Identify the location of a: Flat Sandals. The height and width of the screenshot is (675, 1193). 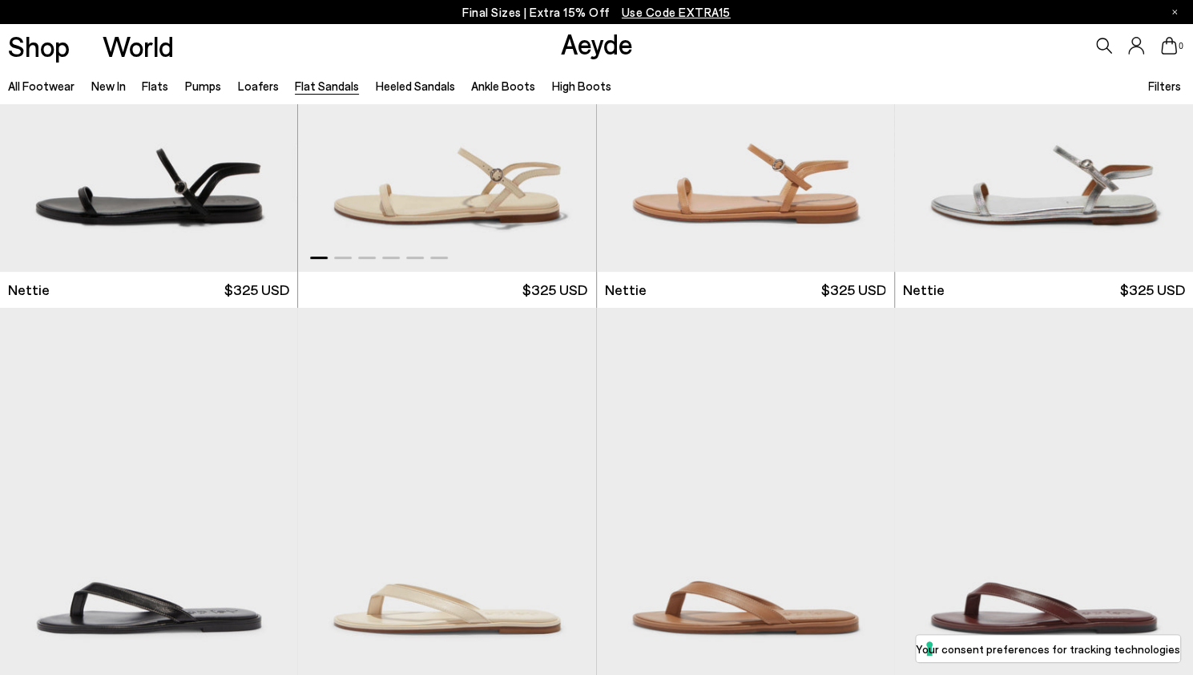
(327, 86).